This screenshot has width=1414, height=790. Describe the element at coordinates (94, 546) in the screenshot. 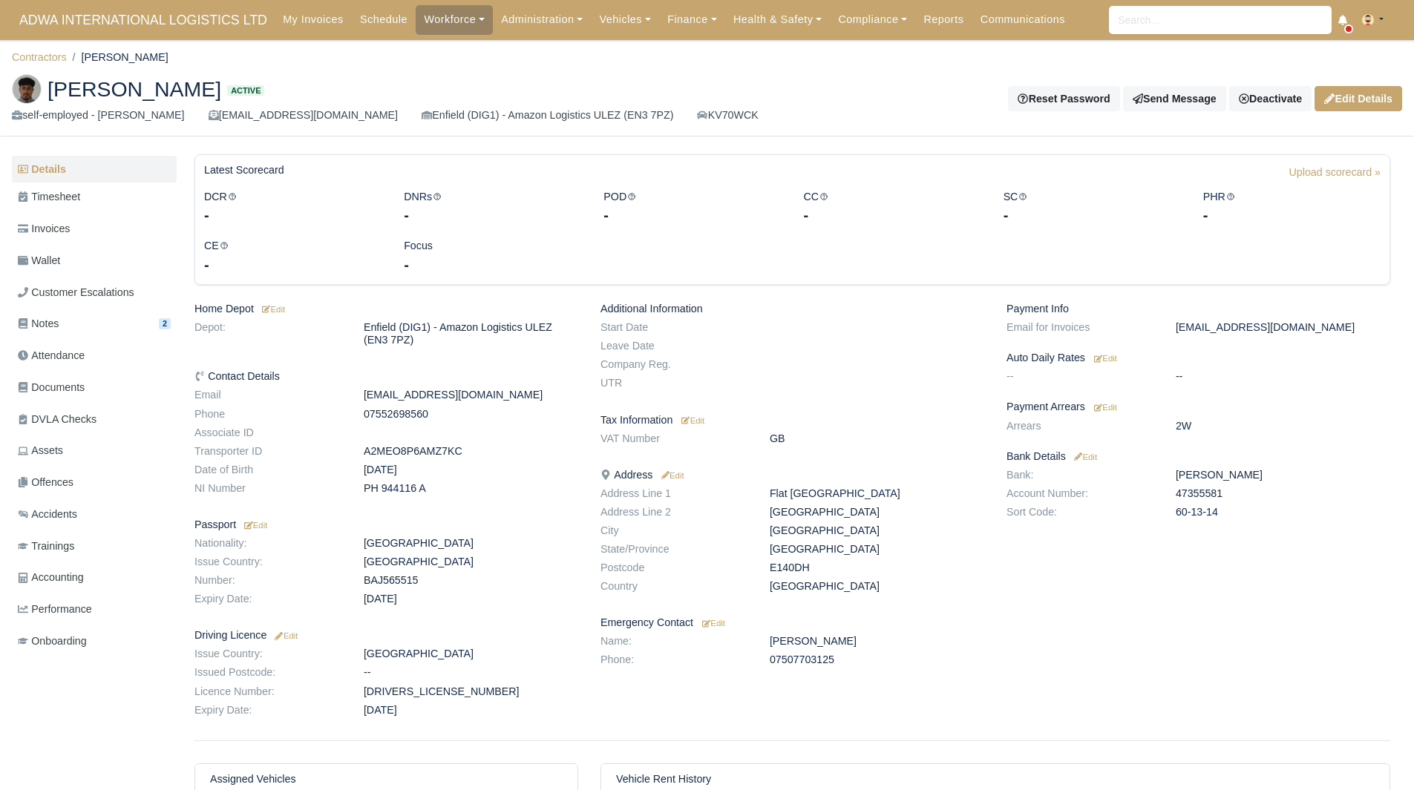

I see `a: Trainings` at that location.